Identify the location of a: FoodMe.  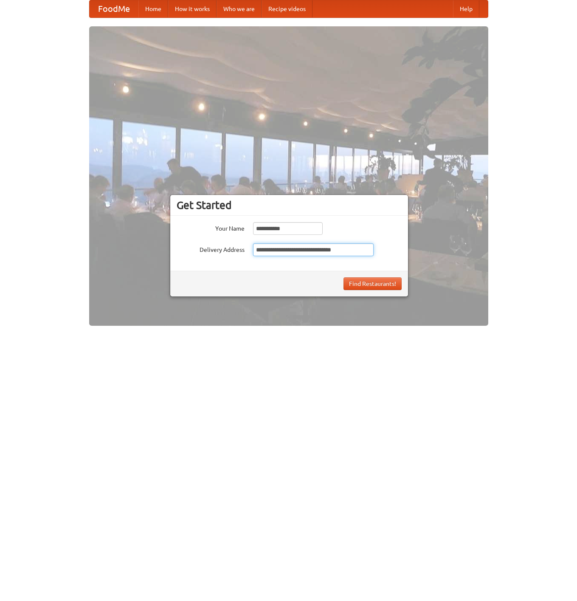
(114, 9).